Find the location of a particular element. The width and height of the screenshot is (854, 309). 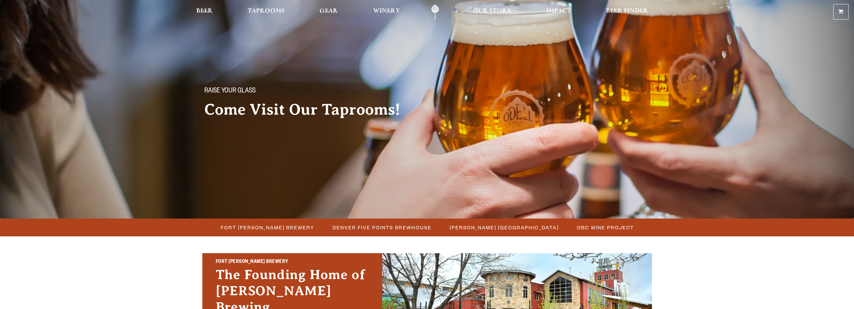

a: Winery is located at coordinates (387, 12).